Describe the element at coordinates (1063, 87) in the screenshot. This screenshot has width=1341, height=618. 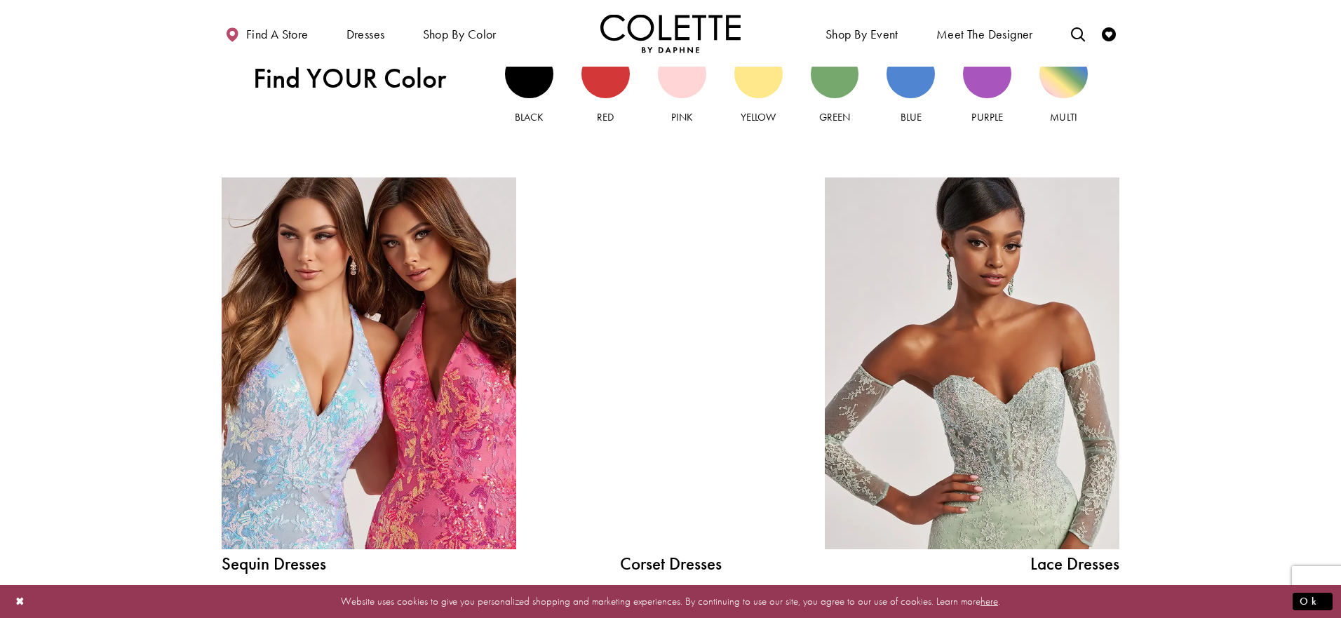
I see `a: Multi view Multi` at that location.